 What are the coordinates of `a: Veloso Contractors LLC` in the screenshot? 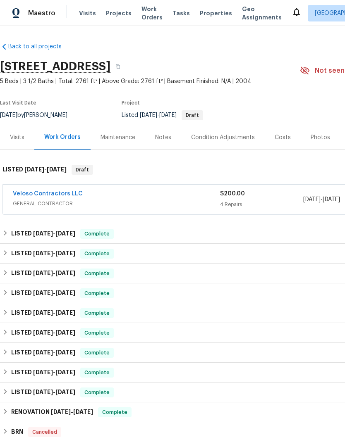 It's located at (48, 194).